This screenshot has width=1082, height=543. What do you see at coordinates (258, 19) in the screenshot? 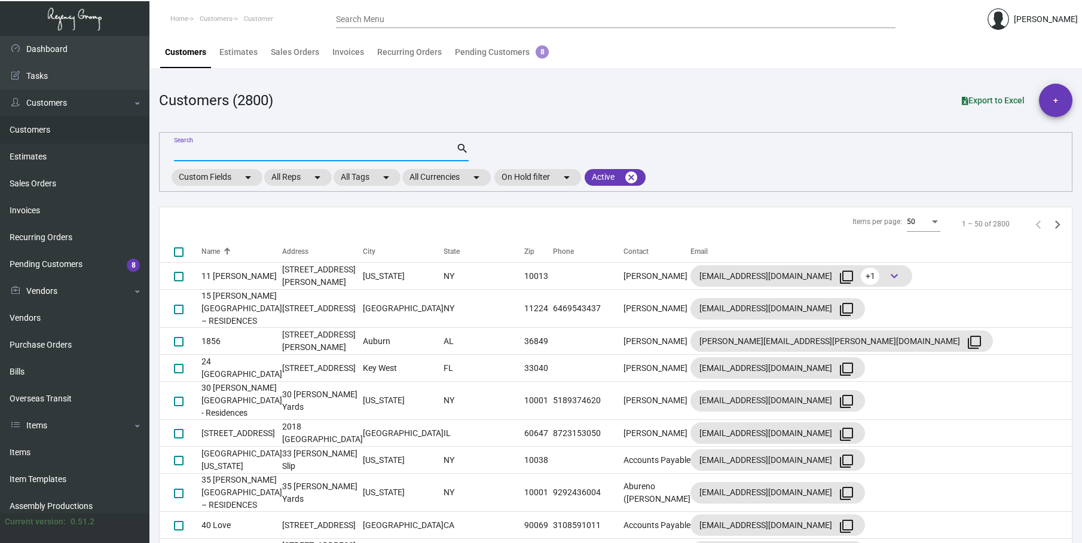
I see `span: Customer` at bounding box center [258, 19].